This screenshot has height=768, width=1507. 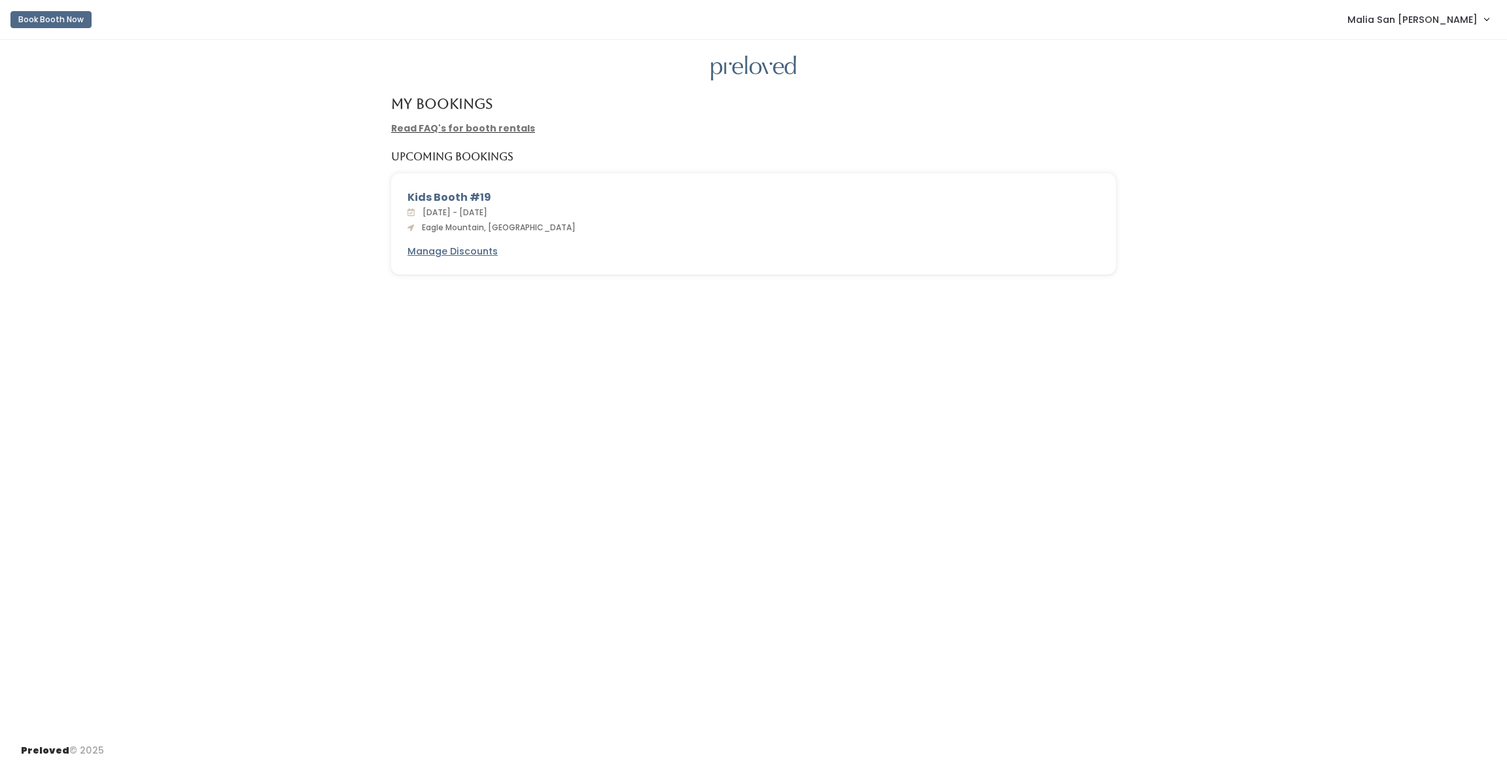 I want to click on span: Preloved, so click(x=45, y=750).